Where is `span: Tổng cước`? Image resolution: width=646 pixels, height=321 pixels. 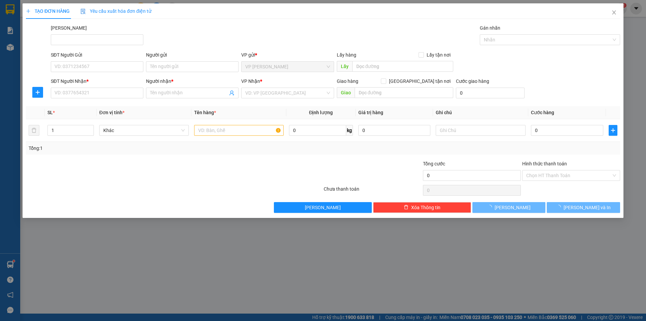
span: Tổng cước is located at coordinates (434, 164).